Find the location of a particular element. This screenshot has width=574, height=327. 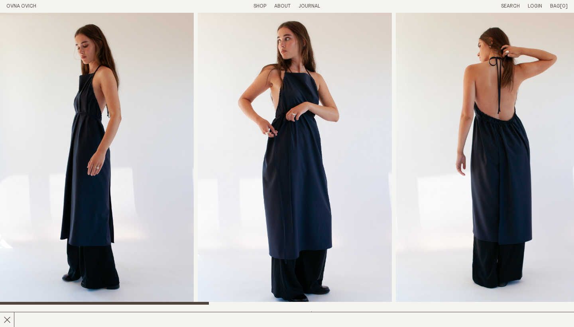

a: Login is located at coordinates (535, 6).